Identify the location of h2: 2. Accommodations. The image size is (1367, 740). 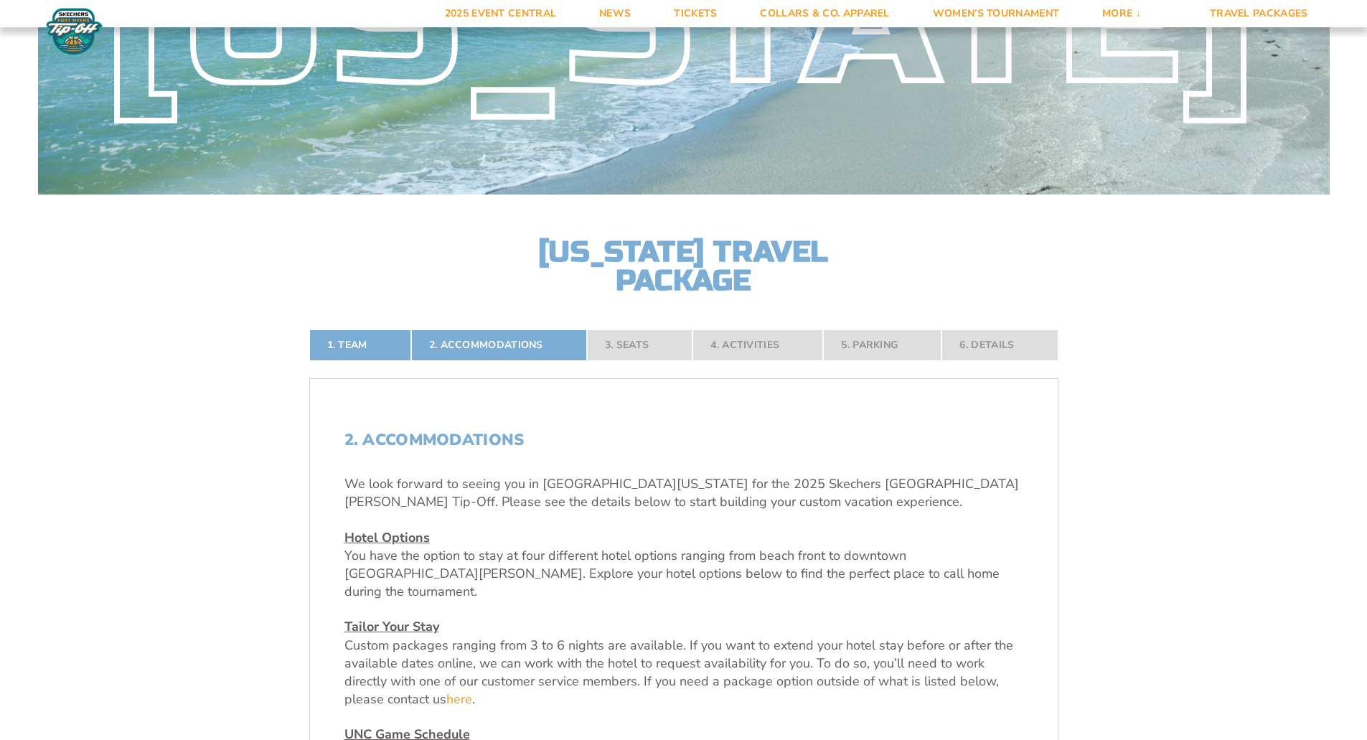
(684, 440).